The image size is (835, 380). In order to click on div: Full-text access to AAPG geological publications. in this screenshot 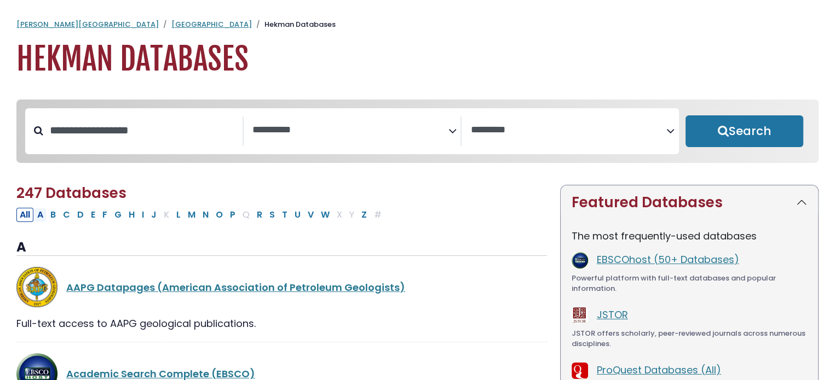, I will do `click(281, 324)`.